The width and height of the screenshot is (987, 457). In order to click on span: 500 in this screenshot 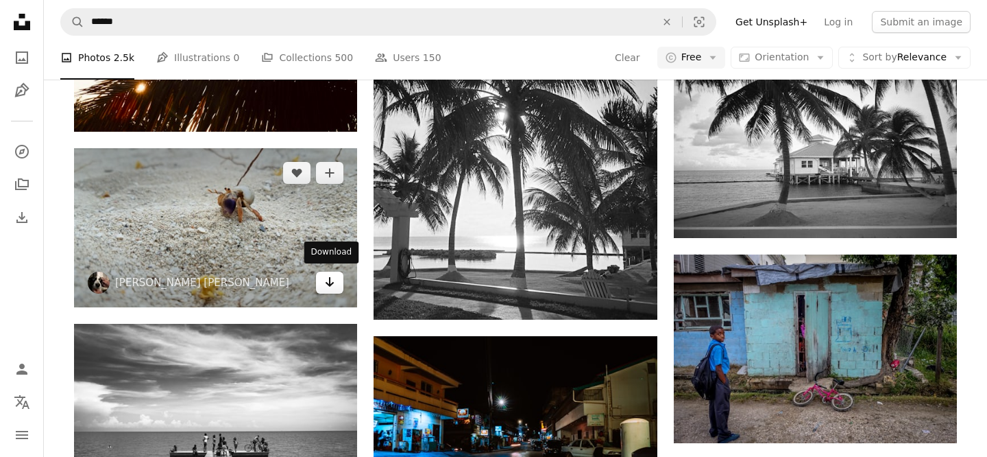, I will do `click(343, 58)`.